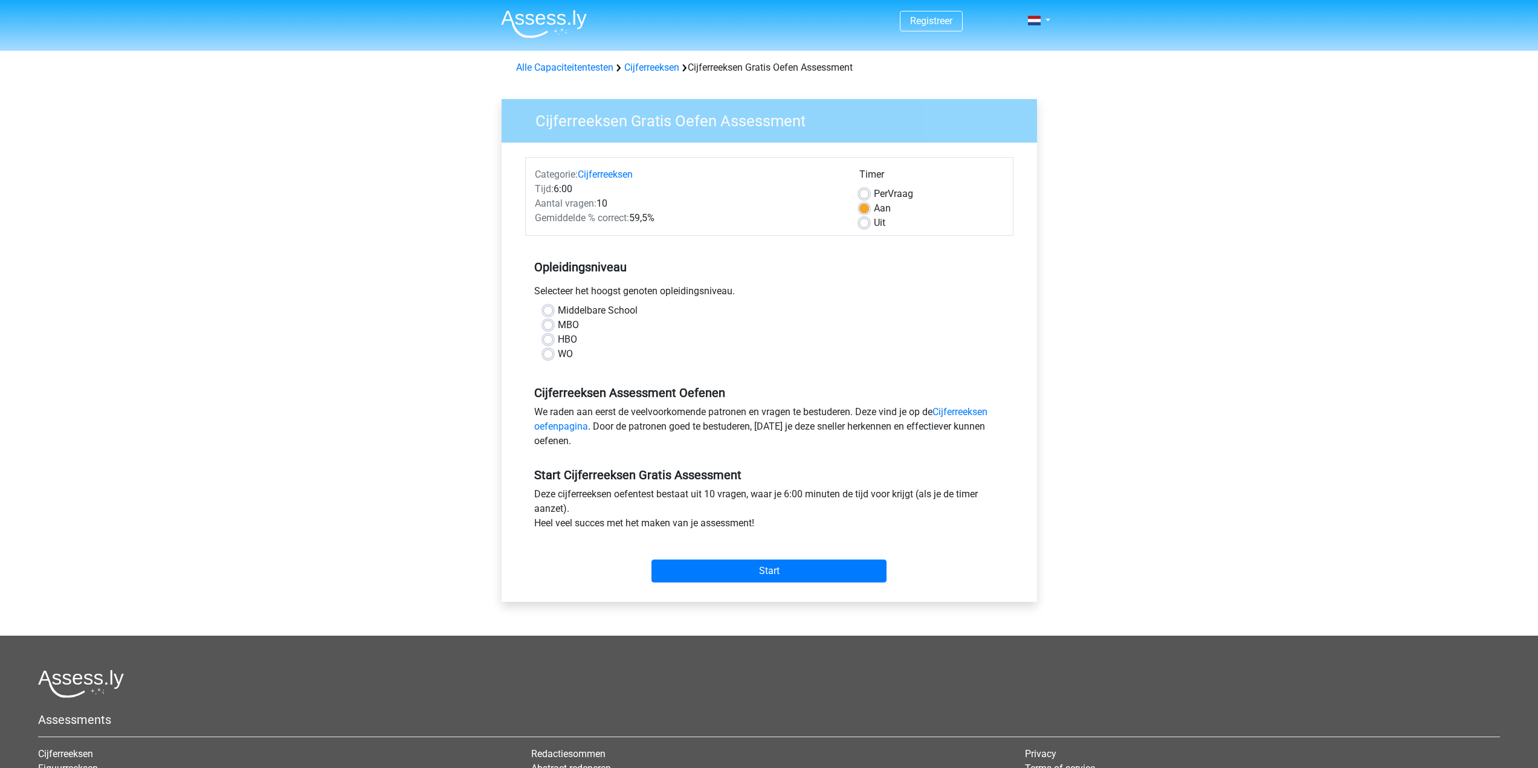 The image size is (1538, 768). What do you see at coordinates (544, 189) in the screenshot?
I see `span: Tijd:` at bounding box center [544, 189].